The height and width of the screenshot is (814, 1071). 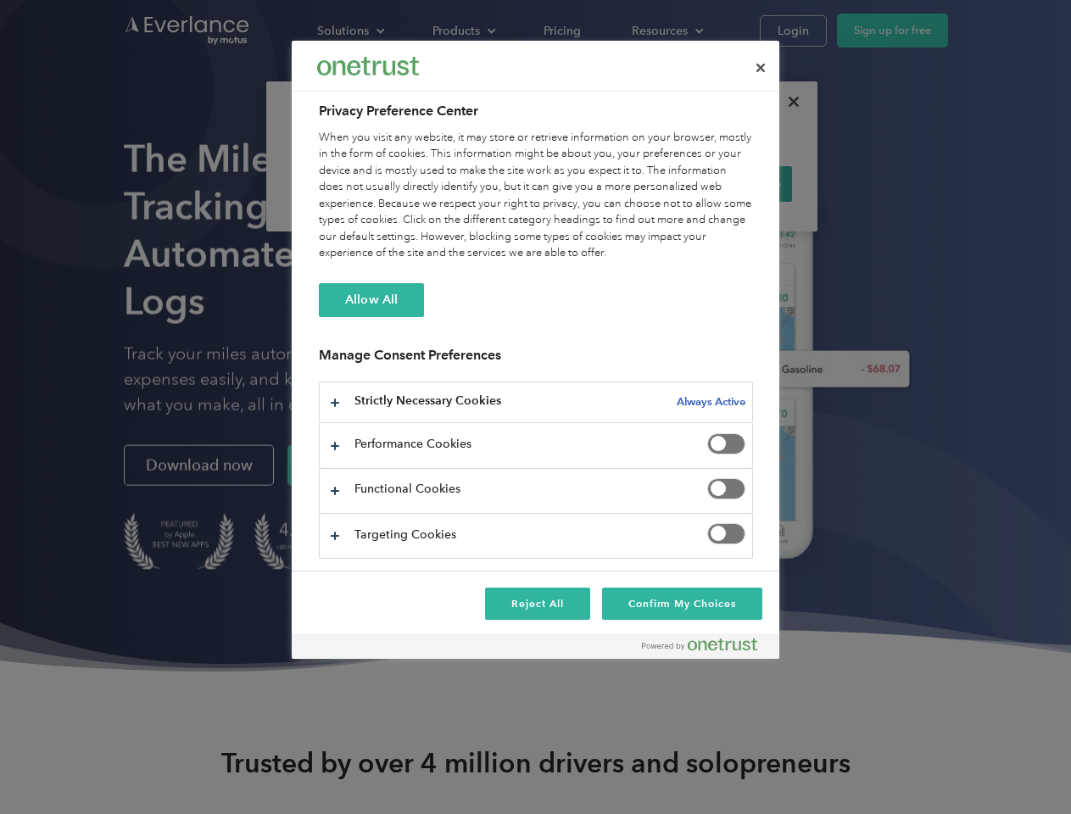 I want to click on div: Preference center, so click(x=535, y=349).